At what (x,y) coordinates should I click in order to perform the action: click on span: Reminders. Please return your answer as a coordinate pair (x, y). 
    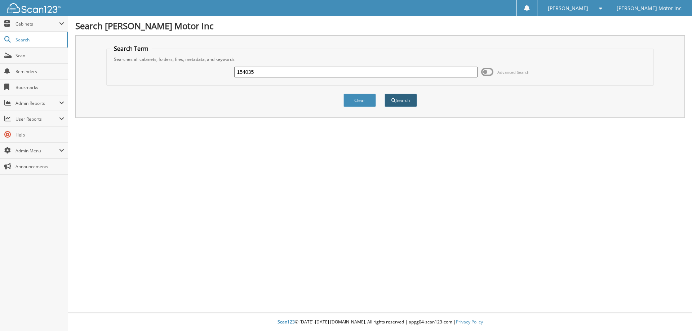
    Looking at the image, I should click on (40, 71).